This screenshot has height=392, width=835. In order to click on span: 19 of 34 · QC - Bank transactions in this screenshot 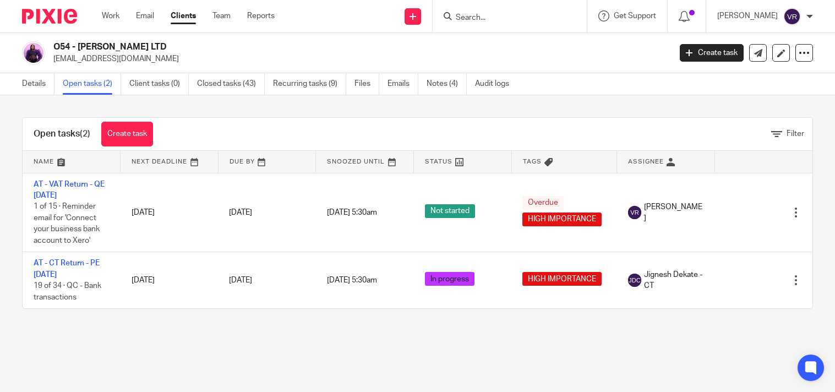, I will do `click(67, 291)`.